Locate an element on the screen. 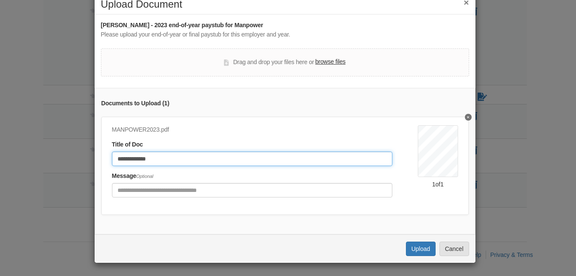 Image resolution: width=576 pixels, height=276 pixels. div: 1 of 1 is located at coordinates (438, 184).